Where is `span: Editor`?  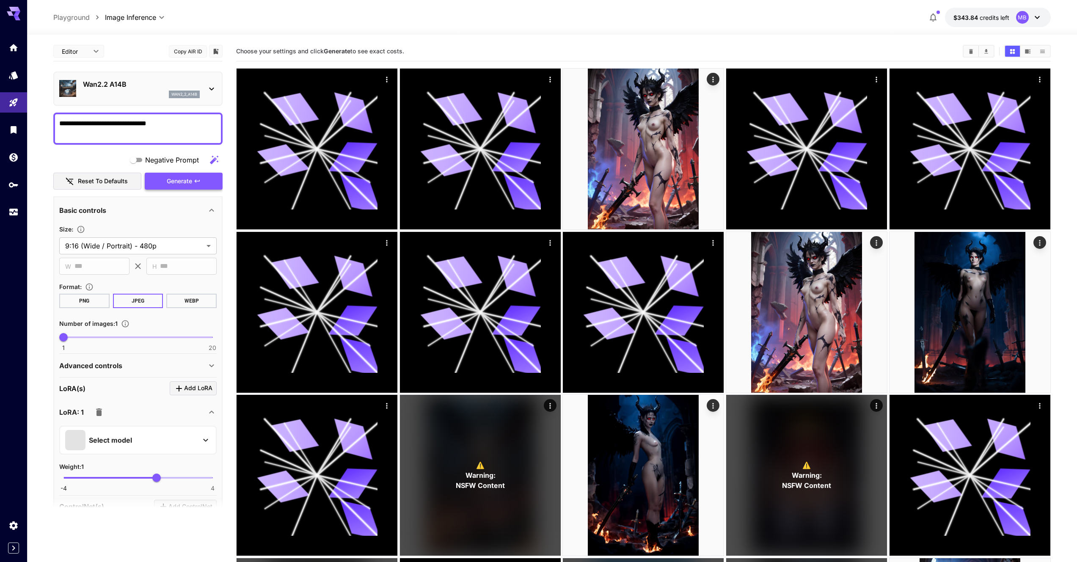 span: Editor is located at coordinates (75, 51).